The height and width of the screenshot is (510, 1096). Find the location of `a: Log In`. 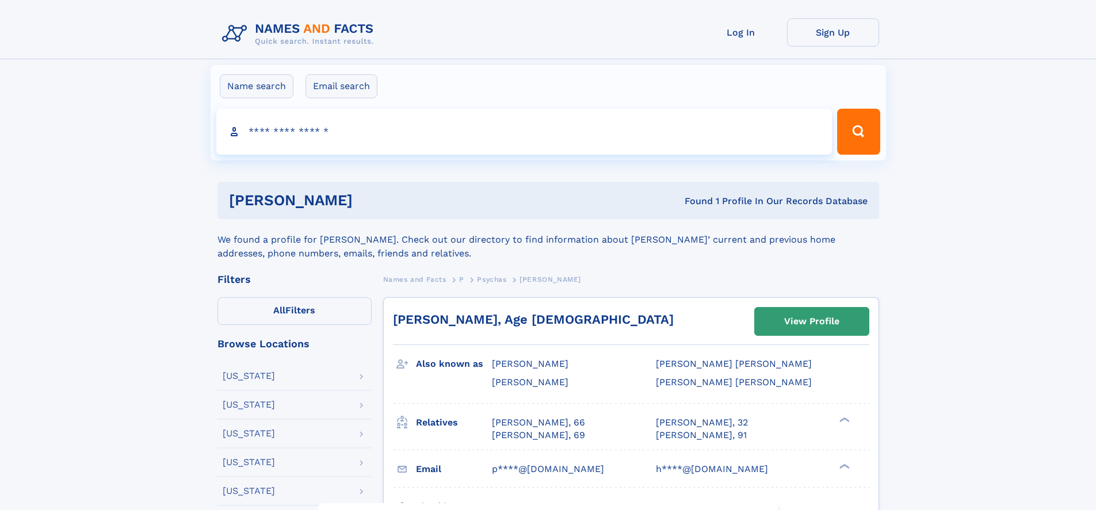

a: Log In is located at coordinates (741, 32).